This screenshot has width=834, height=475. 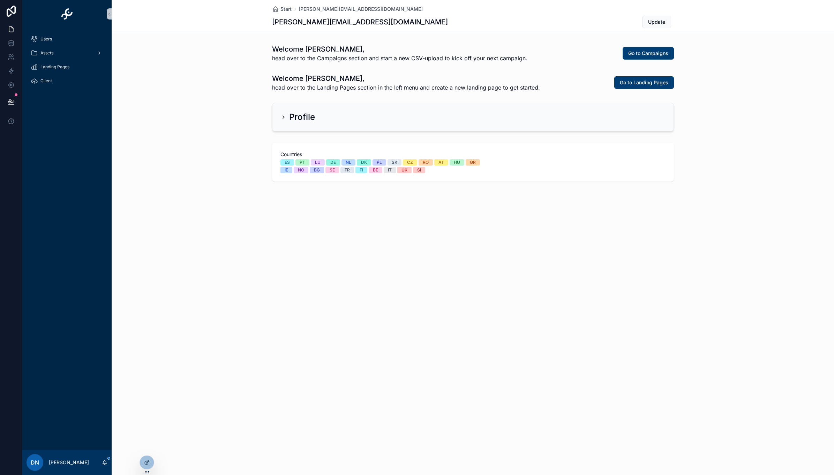 I want to click on div: AT, so click(x=441, y=163).